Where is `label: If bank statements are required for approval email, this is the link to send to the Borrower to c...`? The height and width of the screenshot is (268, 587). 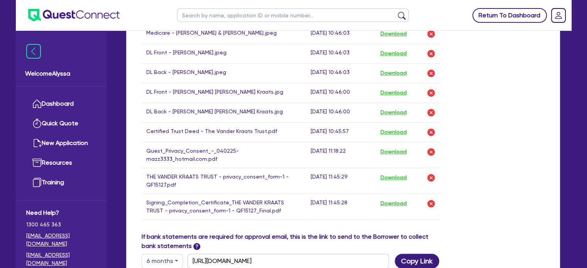 label: If bank statements are required for approval email, this is the link to send to the Borrower to c... is located at coordinates (292, 242).